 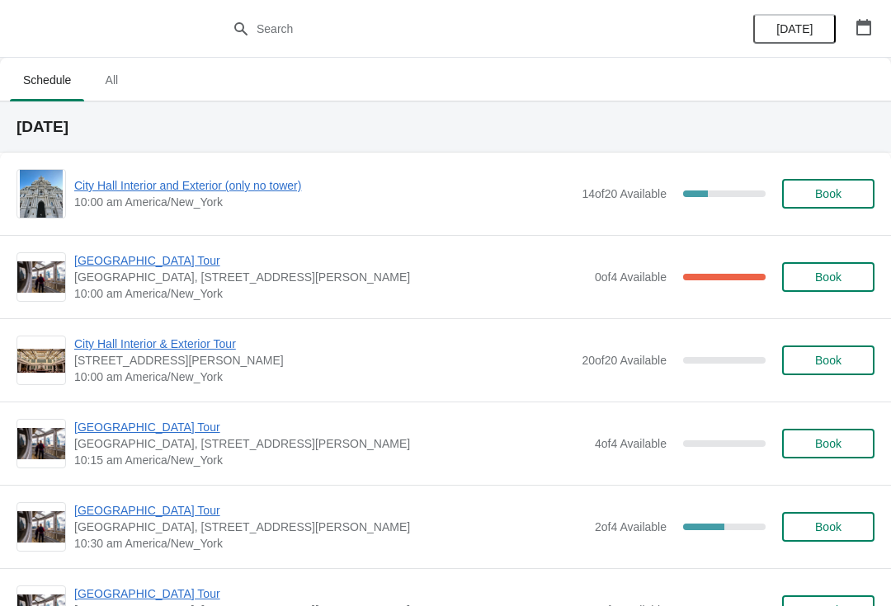 I want to click on input: Search, so click(x=462, y=29).